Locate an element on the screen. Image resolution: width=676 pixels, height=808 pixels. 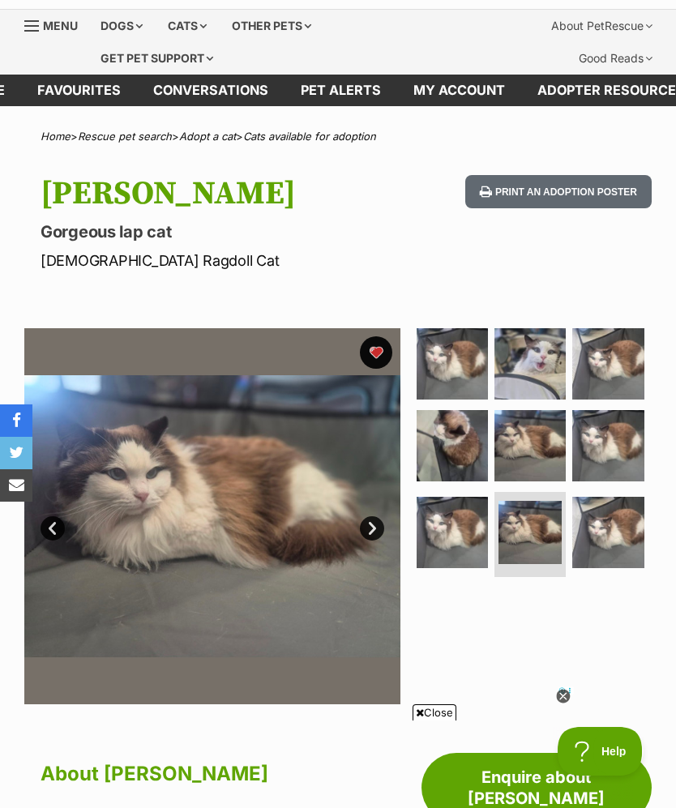
div: Get pet support is located at coordinates (156, 58).